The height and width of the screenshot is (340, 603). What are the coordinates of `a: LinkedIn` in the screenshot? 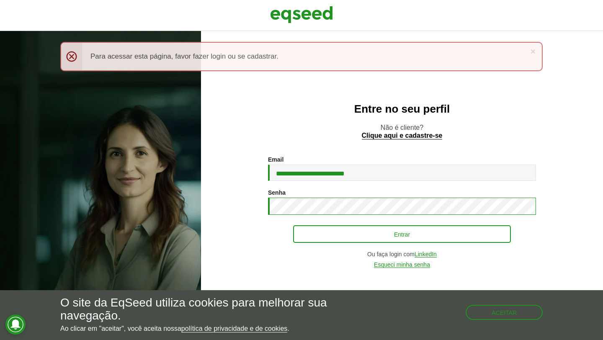 It's located at (426, 254).